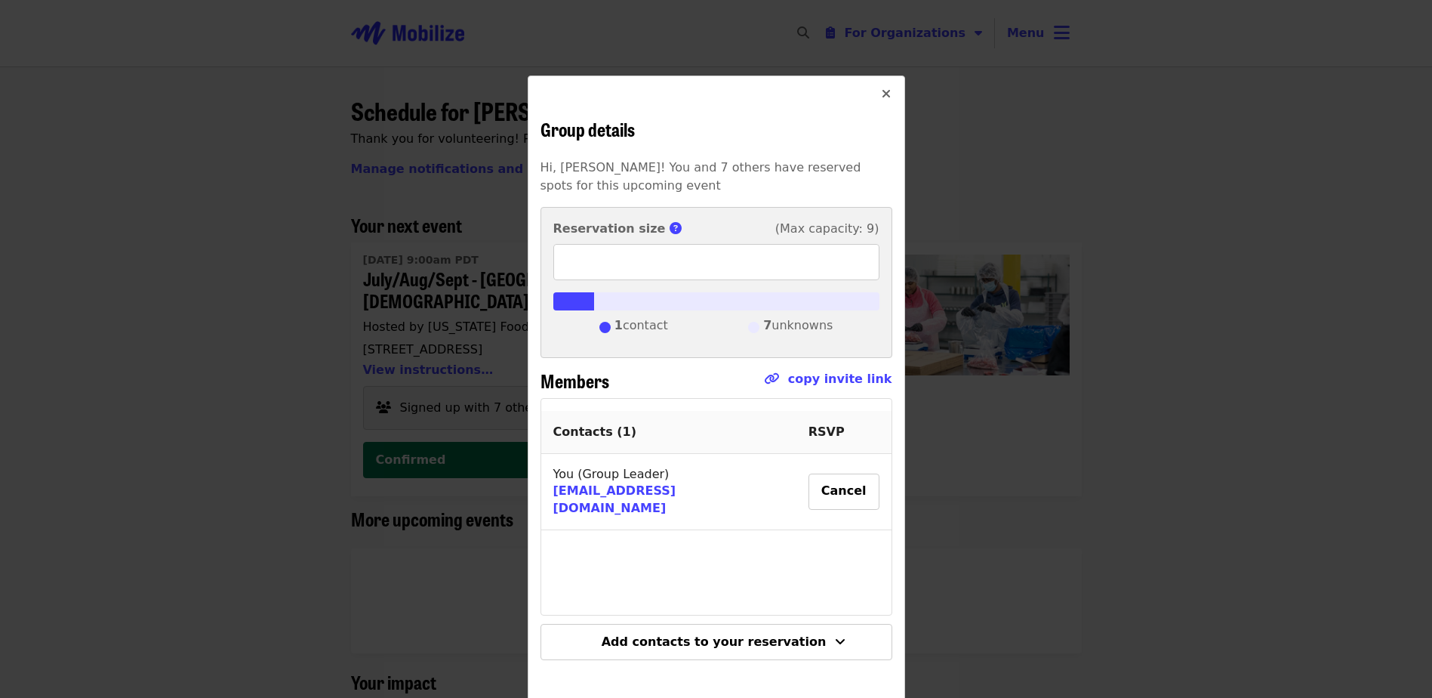  Describe the element at coordinates (669, 432) in the screenshot. I see `th: Contacts ( 1 )` at that location.